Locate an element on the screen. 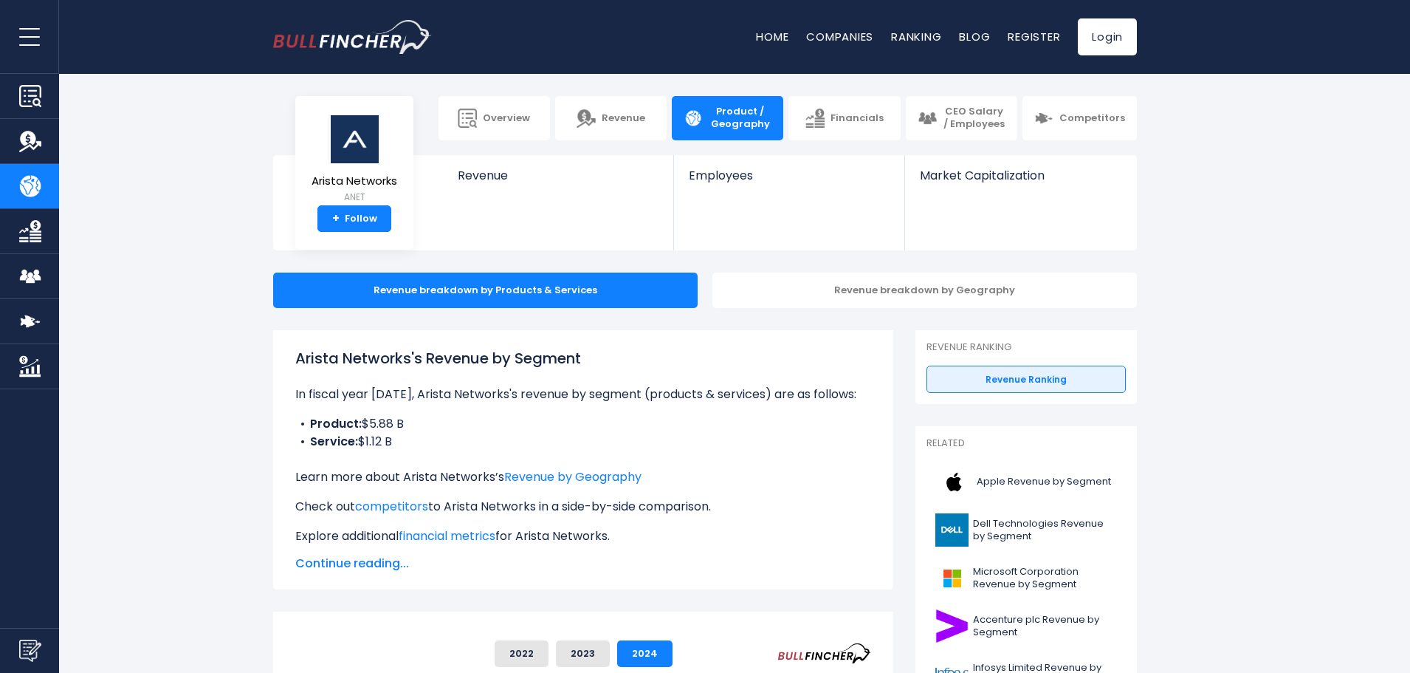  img: AAPL logo is located at coordinates (954, 481).